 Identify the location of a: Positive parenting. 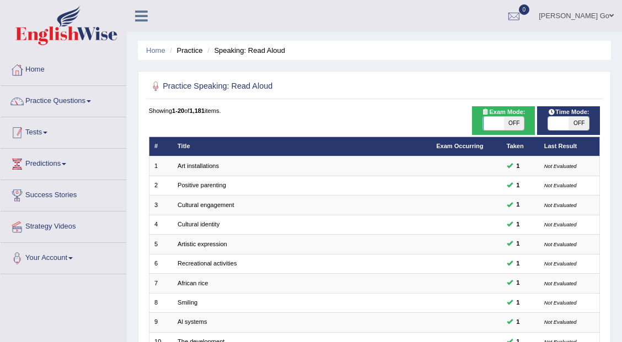
(202, 185).